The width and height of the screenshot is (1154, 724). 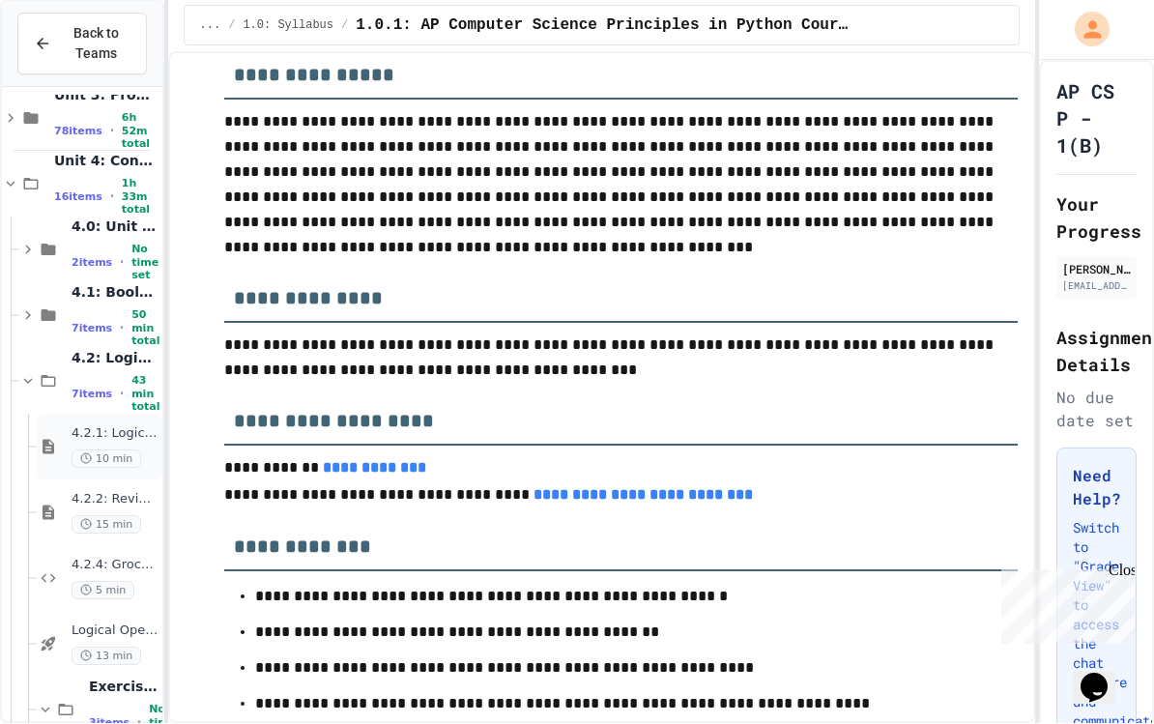 What do you see at coordinates (92, 263) in the screenshot?
I see `span: 2 items` at bounding box center [92, 263].